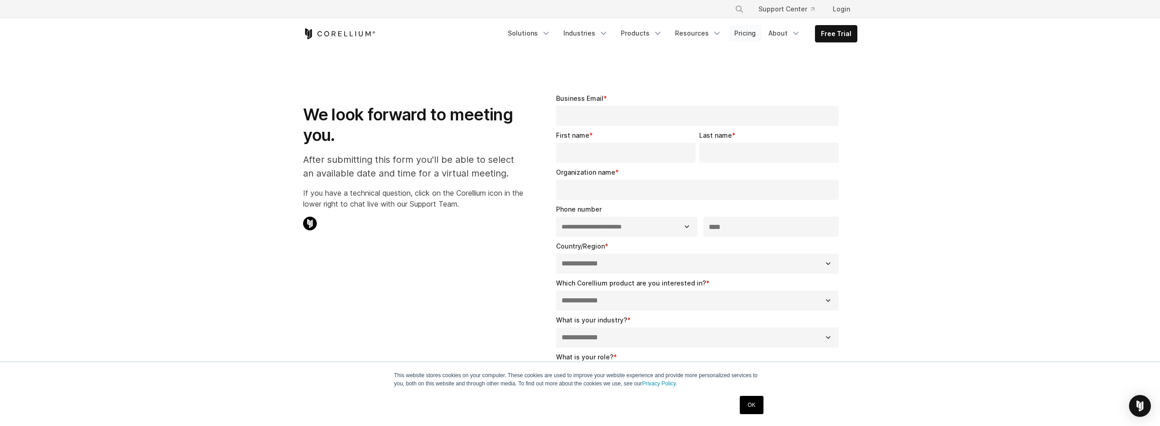 The width and height of the screenshot is (1160, 426). I want to click on p: After submitting this form you'll be able to select an available date and time for a virtual meet..., so click(413, 166).